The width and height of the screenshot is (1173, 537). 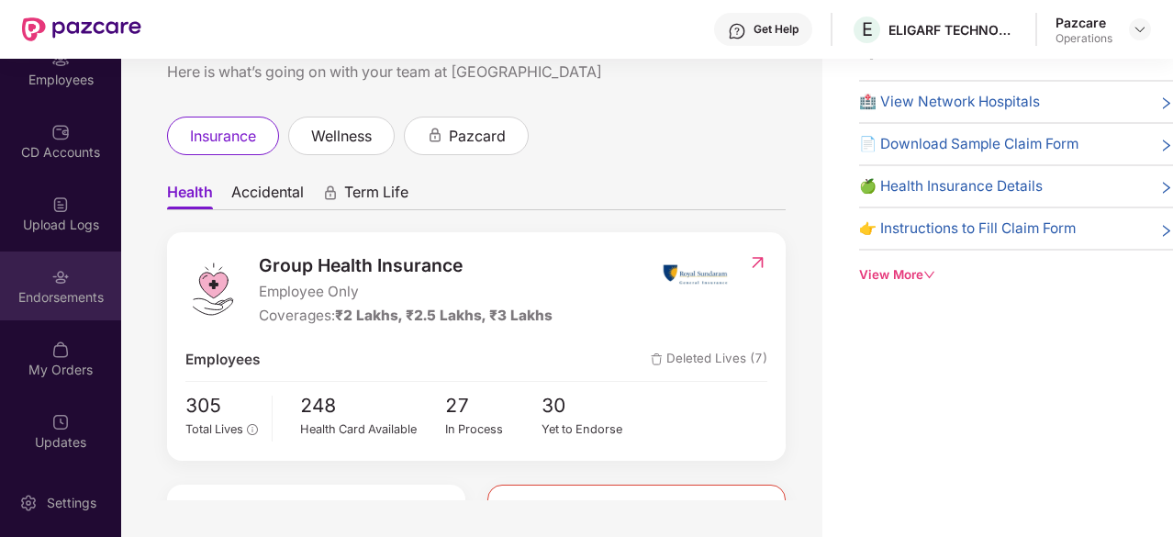 What do you see at coordinates (376, 196) in the screenshot?
I see `span: Term Life` at bounding box center [376, 196].